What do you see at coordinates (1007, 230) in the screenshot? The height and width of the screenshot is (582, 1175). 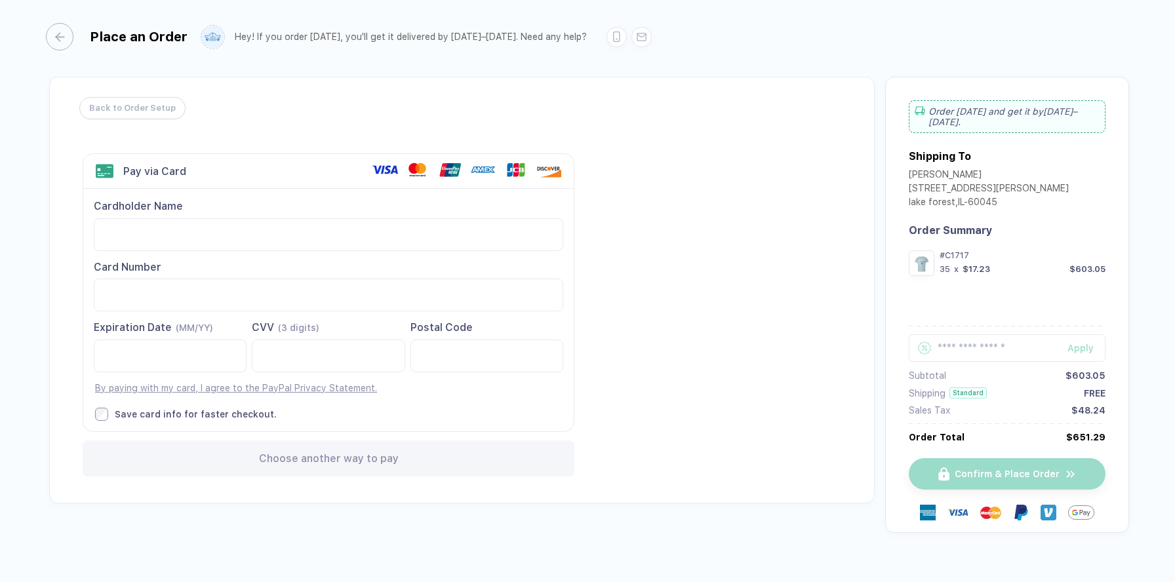 I see `div: Order Summary` at bounding box center [1007, 230].